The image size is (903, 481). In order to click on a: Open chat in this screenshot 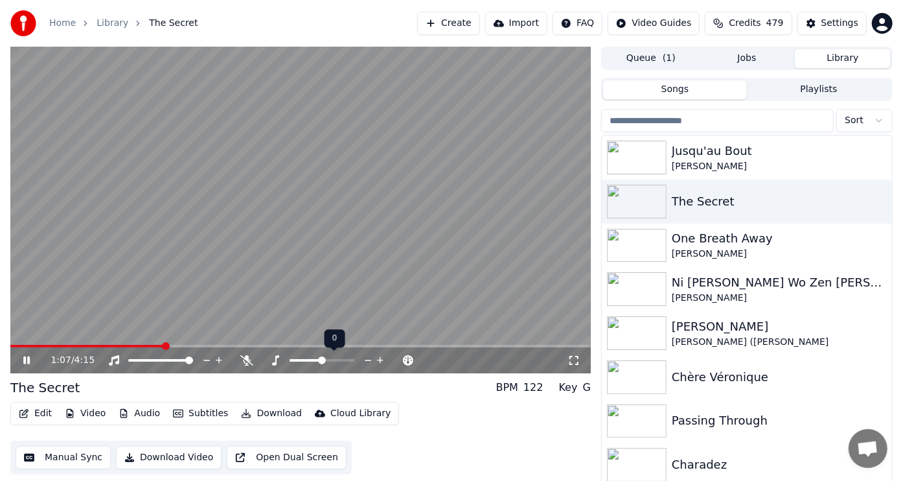, I will do `click(868, 448)`.